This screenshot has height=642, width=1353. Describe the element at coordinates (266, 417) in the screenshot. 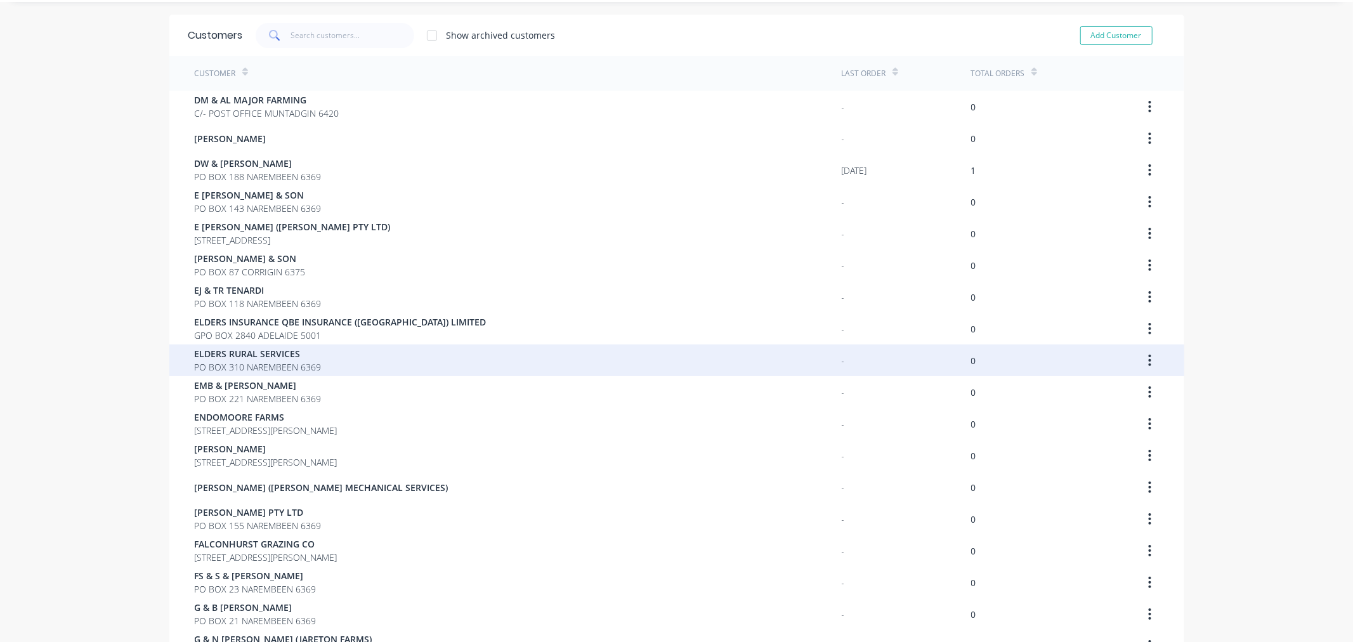

I see `span: ENDOMOORE FARMS` at that location.